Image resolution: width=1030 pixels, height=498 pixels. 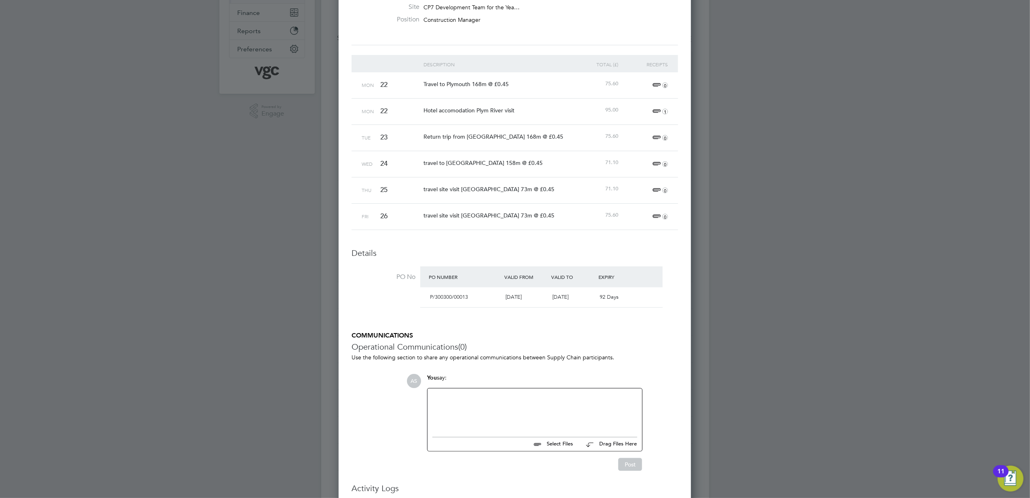 What do you see at coordinates (365, 216) in the screenshot?
I see `span: Fri` at bounding box center [365, 216].